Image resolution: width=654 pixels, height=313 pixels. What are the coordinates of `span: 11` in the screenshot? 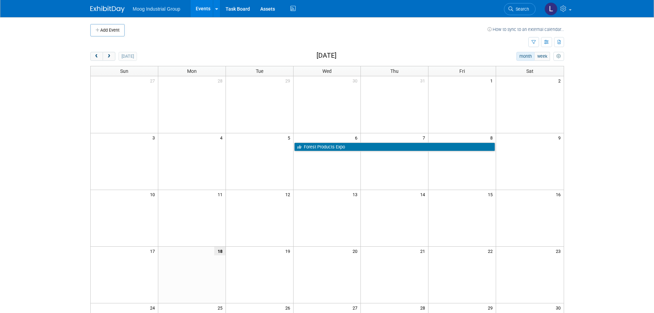 It's located at (221, 194).